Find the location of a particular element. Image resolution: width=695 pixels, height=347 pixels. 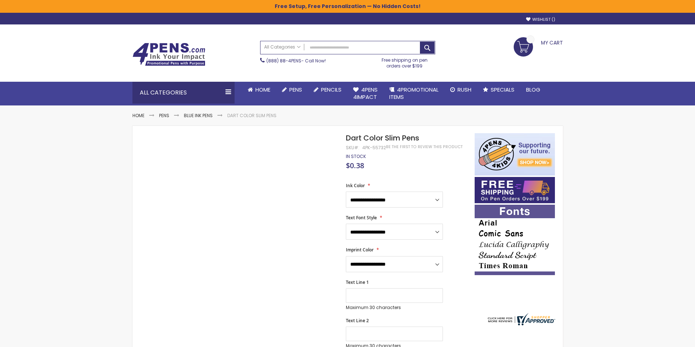

a: Wishlist is located at coordinates (541, 19).